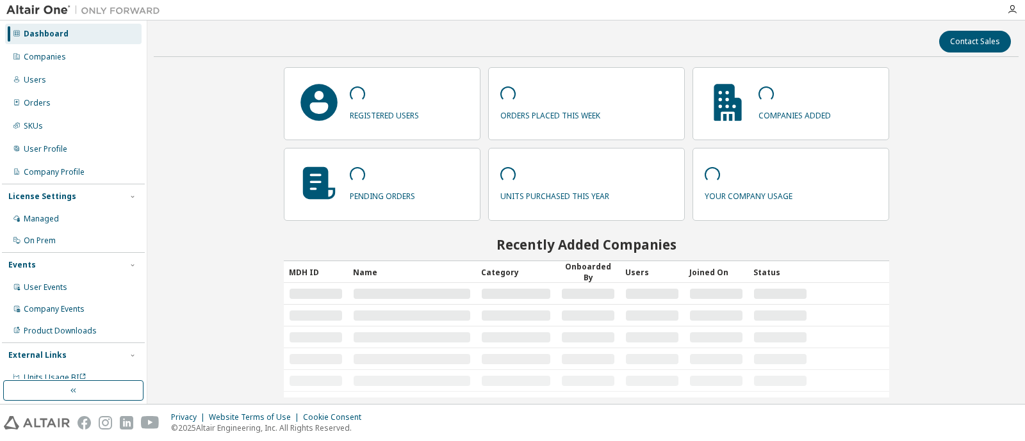  Describe the element at coordinates (46, 34) in the screenshot. I see `div: Dashboard` at that location.